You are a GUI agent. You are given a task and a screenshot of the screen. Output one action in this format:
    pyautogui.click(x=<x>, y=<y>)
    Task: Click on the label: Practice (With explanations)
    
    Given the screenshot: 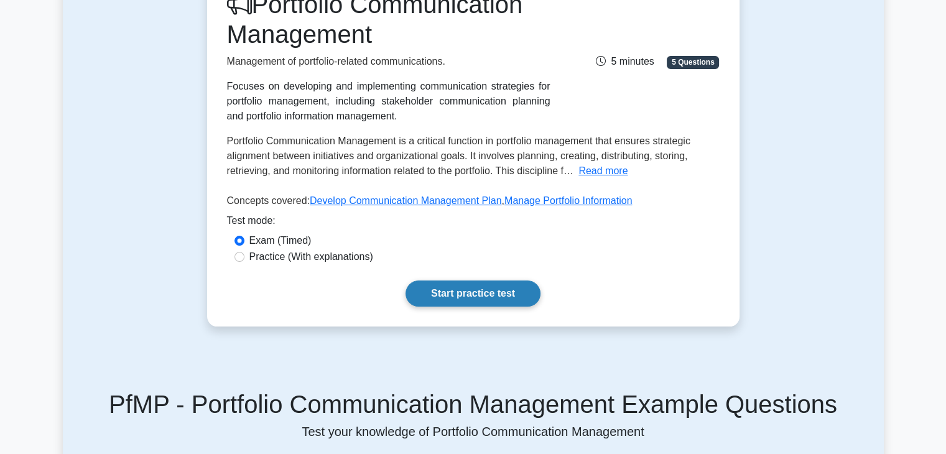 What is the action you would take?
    pyautogui.click(x=311, y=257)
    